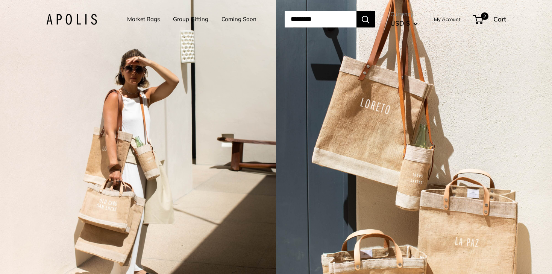 The image size is (552, 274). I want to click on a: 2 Cart, so click(490, 19).